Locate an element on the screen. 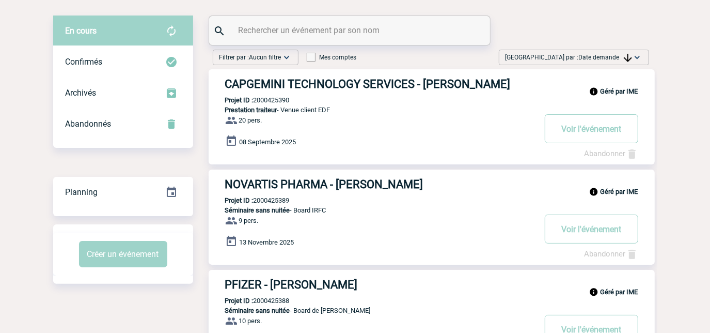 This screenshot has width=710, height=333. span: Date demande is located at coordinates (605, 57).